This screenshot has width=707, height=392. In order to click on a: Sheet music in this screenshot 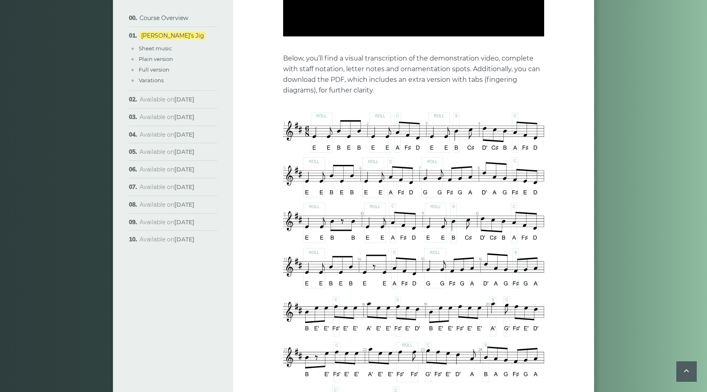, I will do `click(155, 48)`.